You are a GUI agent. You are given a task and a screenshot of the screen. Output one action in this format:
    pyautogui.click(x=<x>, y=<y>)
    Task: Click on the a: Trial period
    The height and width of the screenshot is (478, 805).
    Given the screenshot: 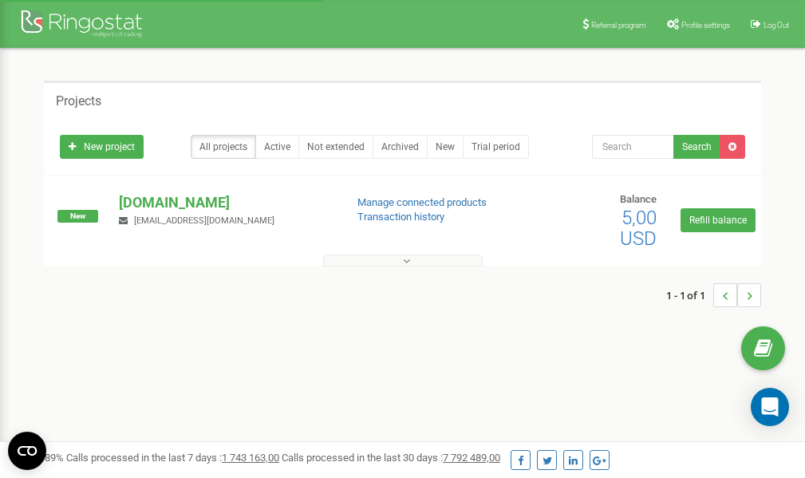 What is the action you would take?
    pyautogui.click(x=495, y=147)
    